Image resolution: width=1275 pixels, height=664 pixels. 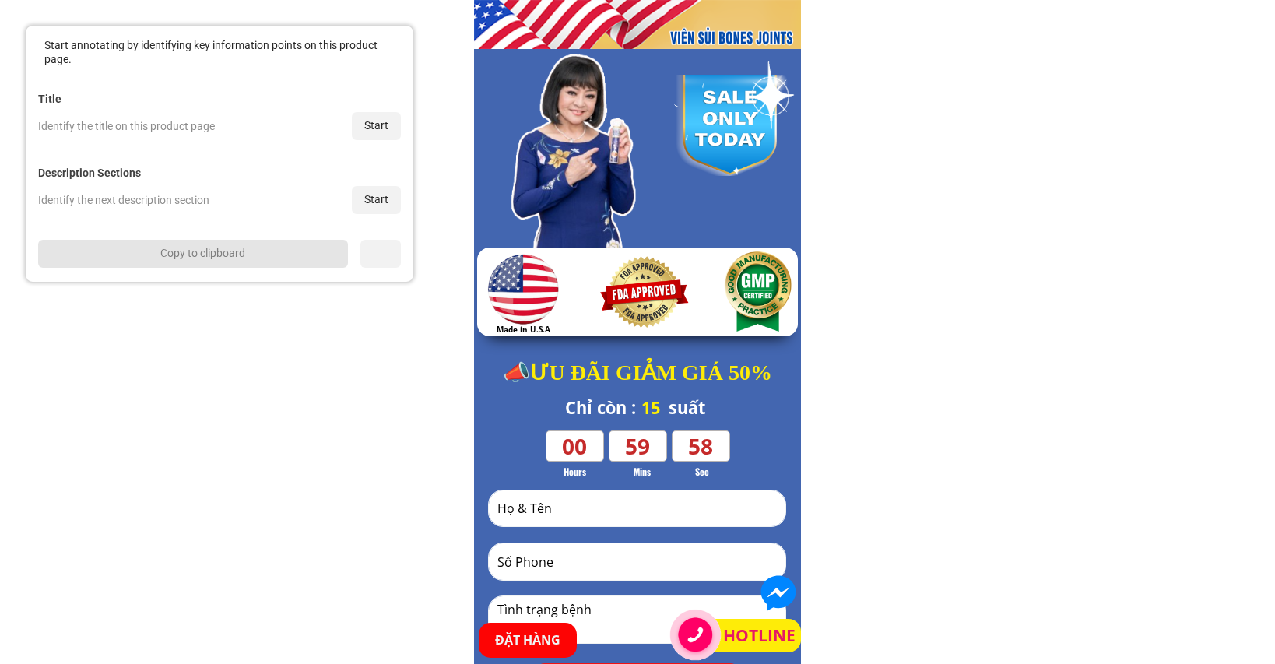 What do you see at coordinates (637, 373) in the screenshot?
I see `h3: 📣ƯU ĐÃI GIẢM GIÁ 50%` at bounding box center [637, 373].